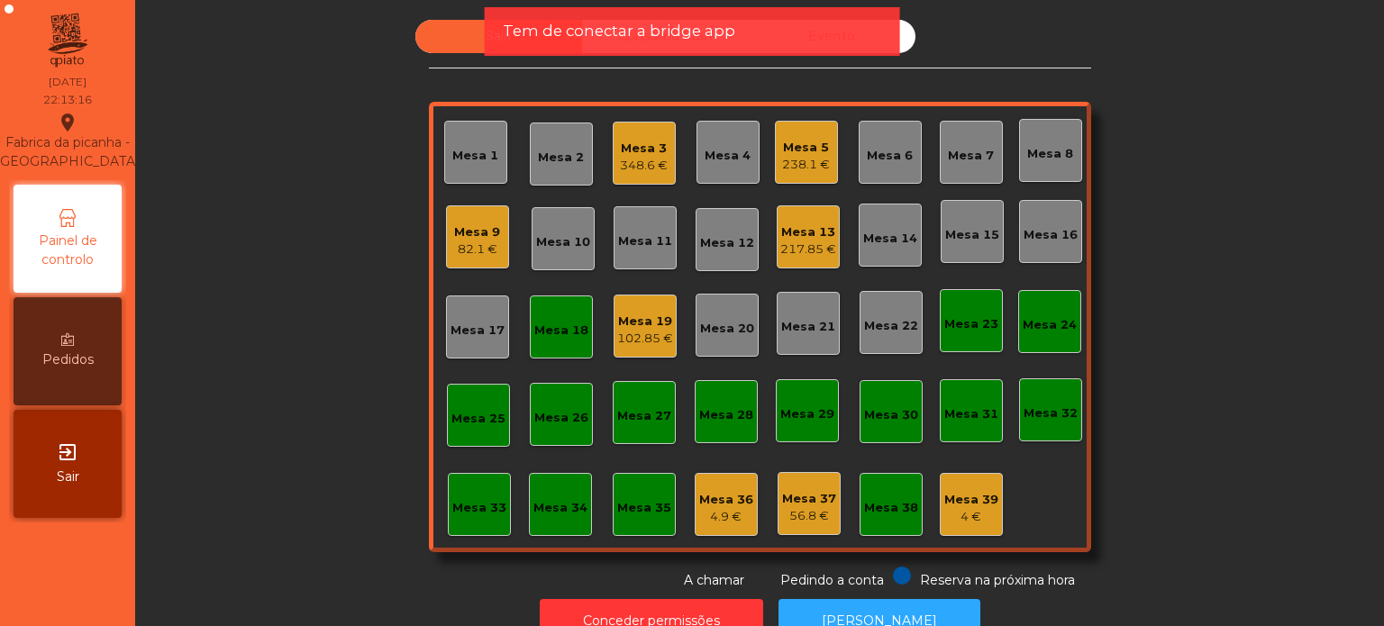 This screenshot has height=626, width=1384. What do you see at coordinates (644, 149) in the screenshot?
I see `div: Mesa 3` at bounding box center [644, 149].